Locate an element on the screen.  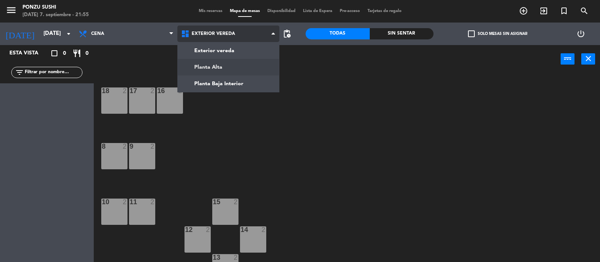
span: Pre-acceso is located at coordinates (350, 11).